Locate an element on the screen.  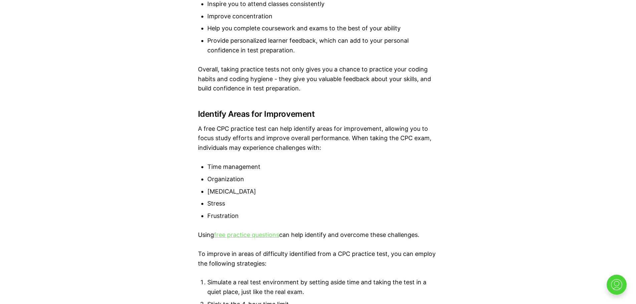
p: Using can help identify and overcome these challenges. is located at coordinates (318, 235).